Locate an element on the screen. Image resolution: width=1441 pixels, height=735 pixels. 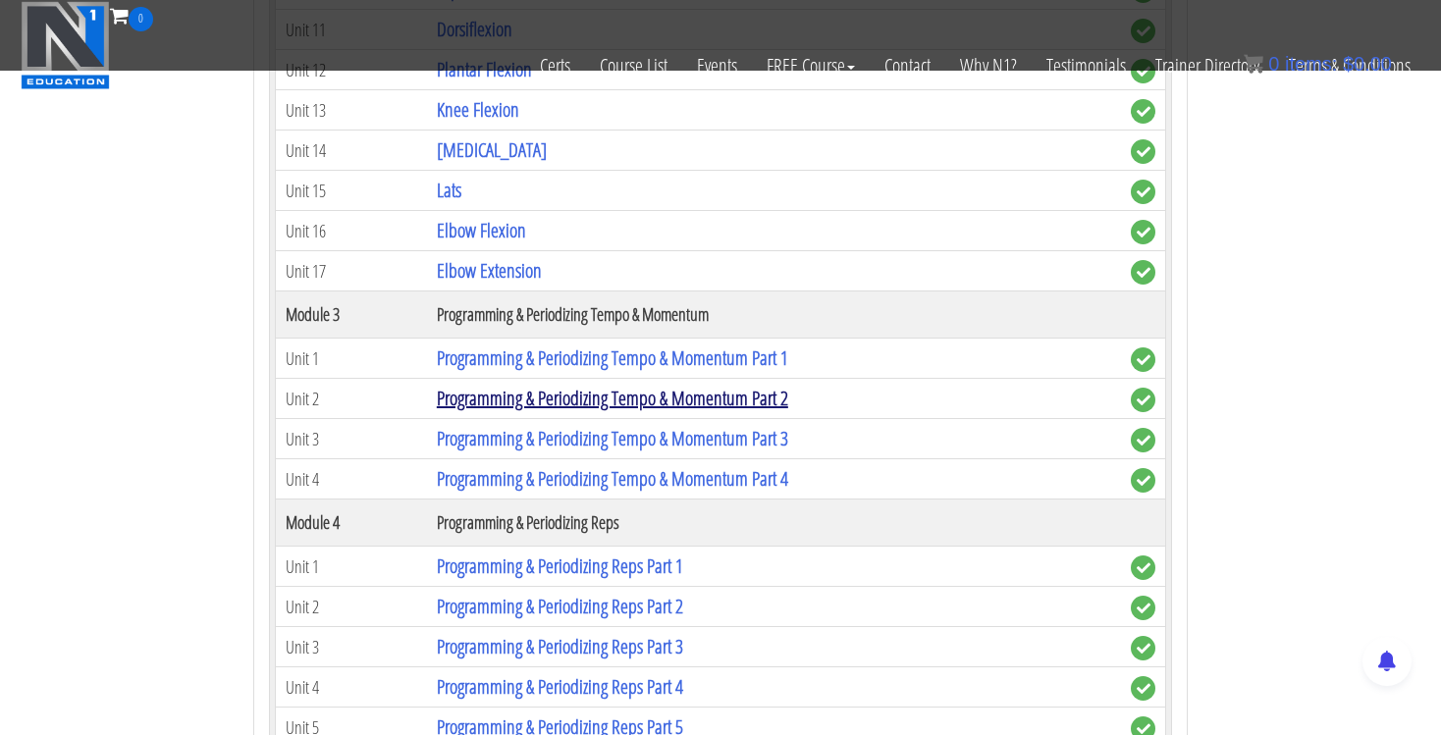
img: icon11.png is located at coordinates (1253, 64).